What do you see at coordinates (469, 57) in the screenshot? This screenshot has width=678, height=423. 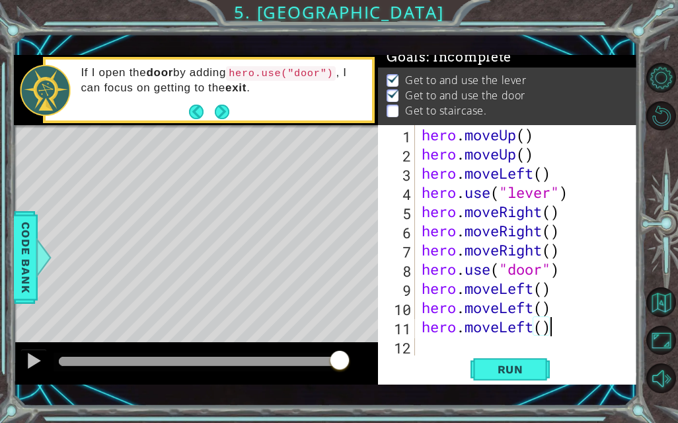 I see `span: : Incomplete` at bounding box center [469, 57].